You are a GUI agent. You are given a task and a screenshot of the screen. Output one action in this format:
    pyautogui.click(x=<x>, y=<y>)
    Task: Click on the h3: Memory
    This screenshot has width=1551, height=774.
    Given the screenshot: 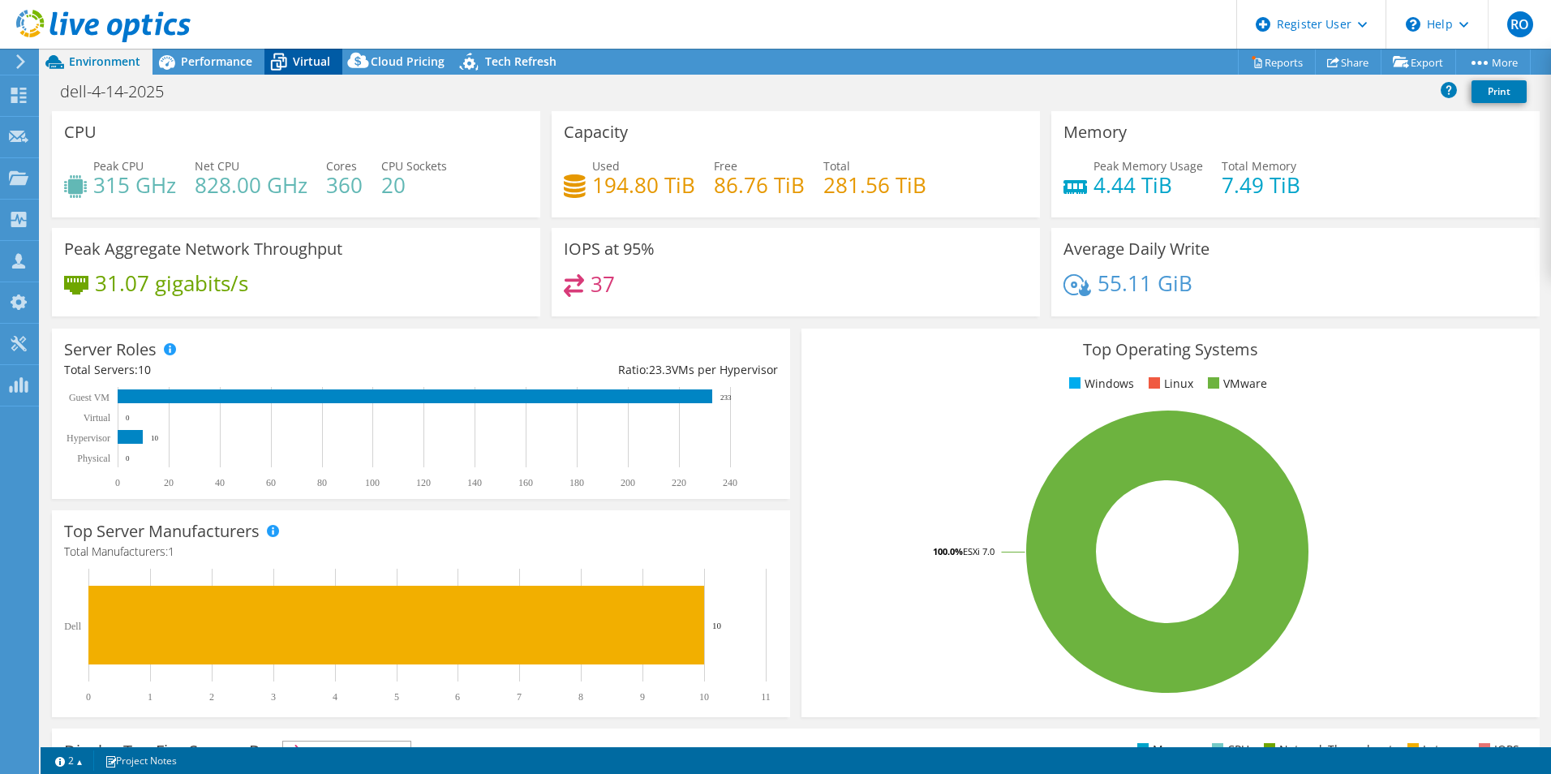 What is the action you would take?
    pyautogui.click(x=1095, y=132)
    